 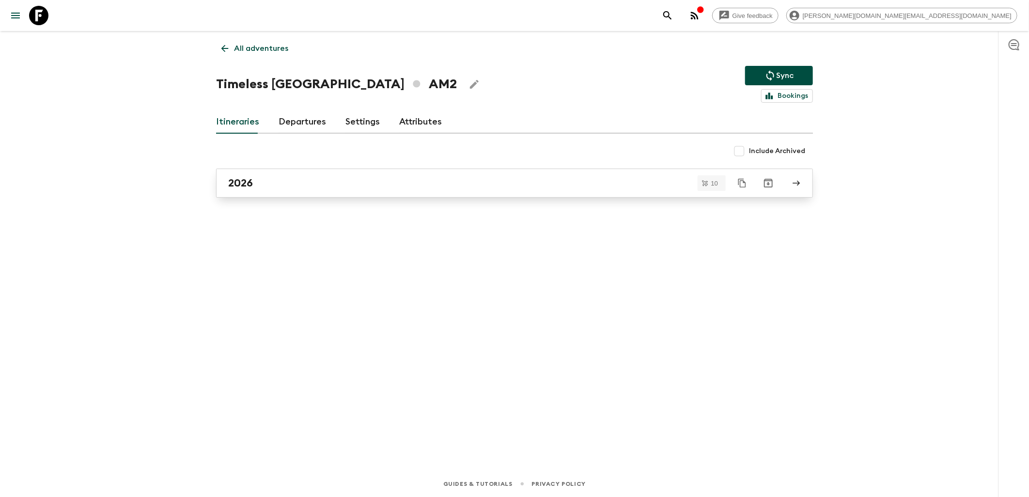 What do you see at coordinates (237, 122) in the screenshot?
I see `a: Itineraries` at bounding box center [237, 122].